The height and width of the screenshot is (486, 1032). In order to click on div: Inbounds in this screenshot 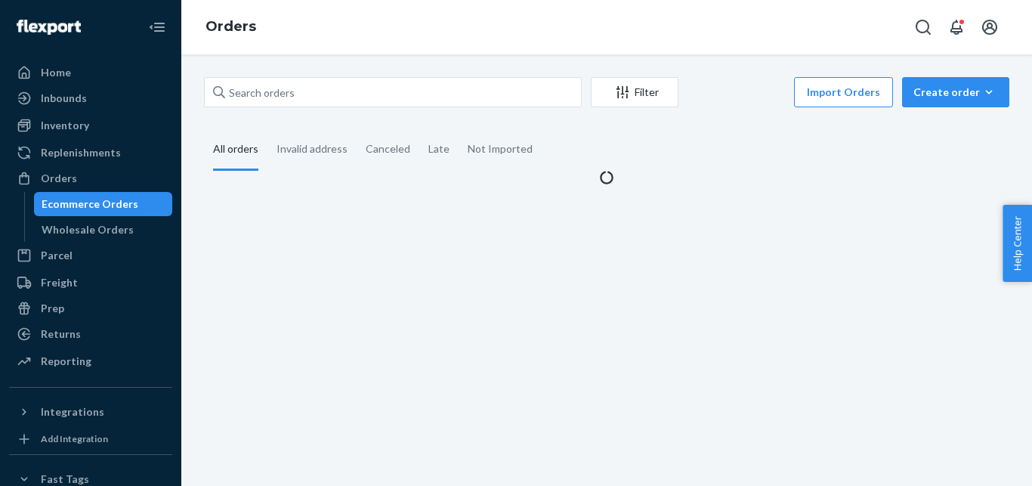, I will do `click(63, 98)`.